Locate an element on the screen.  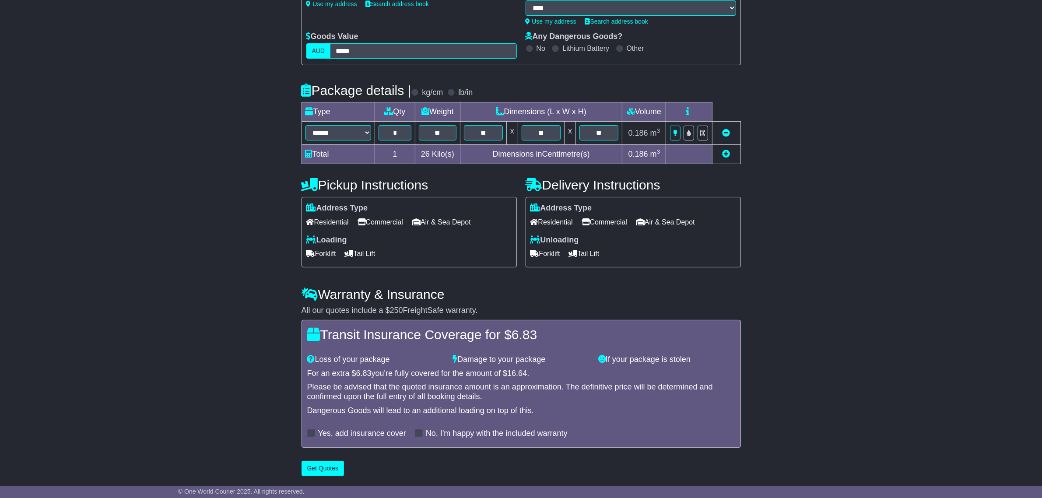
label: Loading is located at coordinates (326, 240).